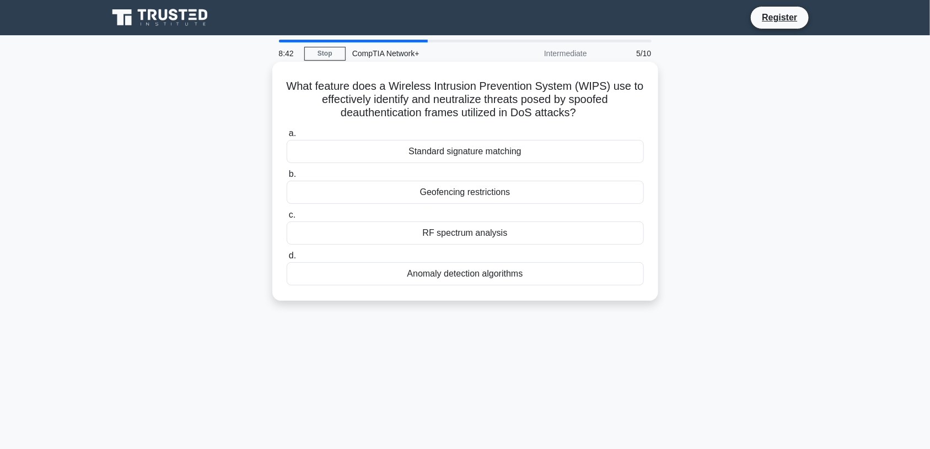  I want to click on h5: What feature does a Wireless Intrusion Prevention System (WIPS) use to effectively identify and n..., so click(465, 100).